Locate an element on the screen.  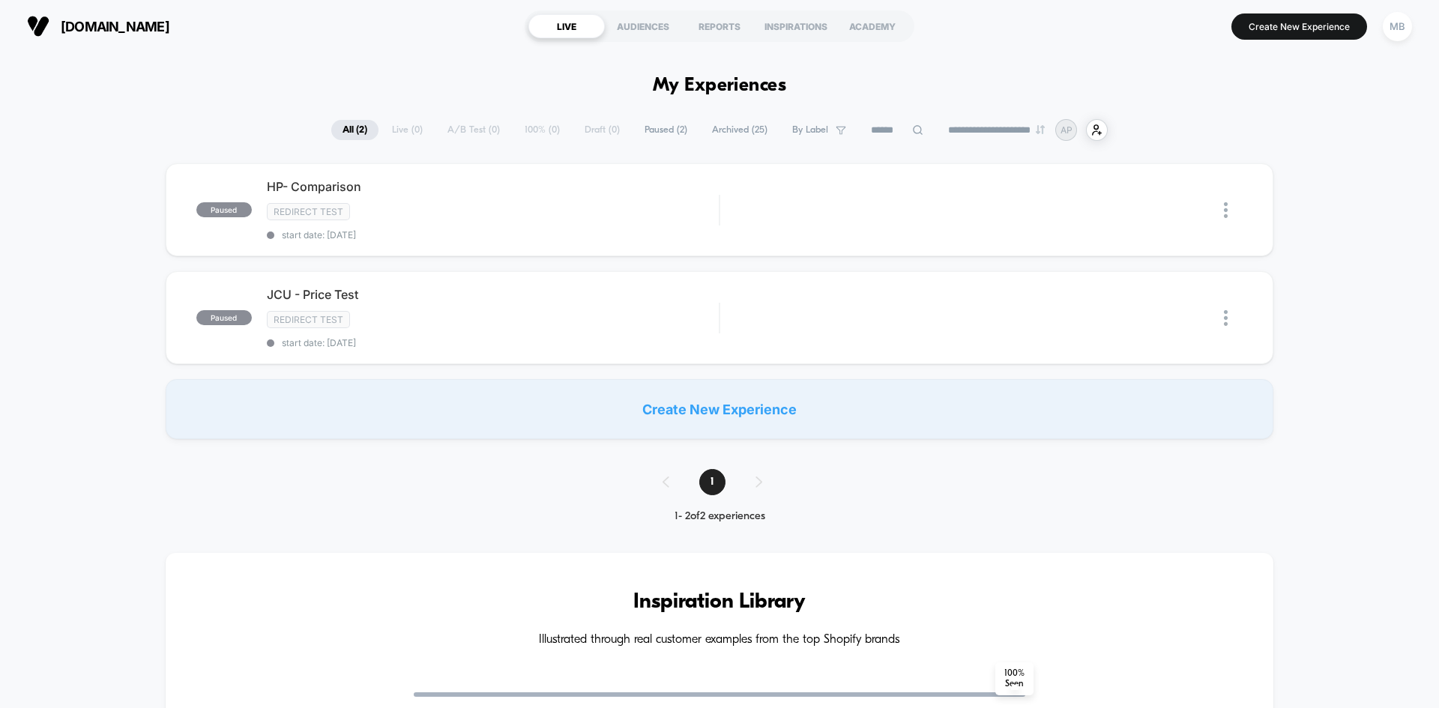
span: 100 % Seen is located at coordinates (1014, 679).